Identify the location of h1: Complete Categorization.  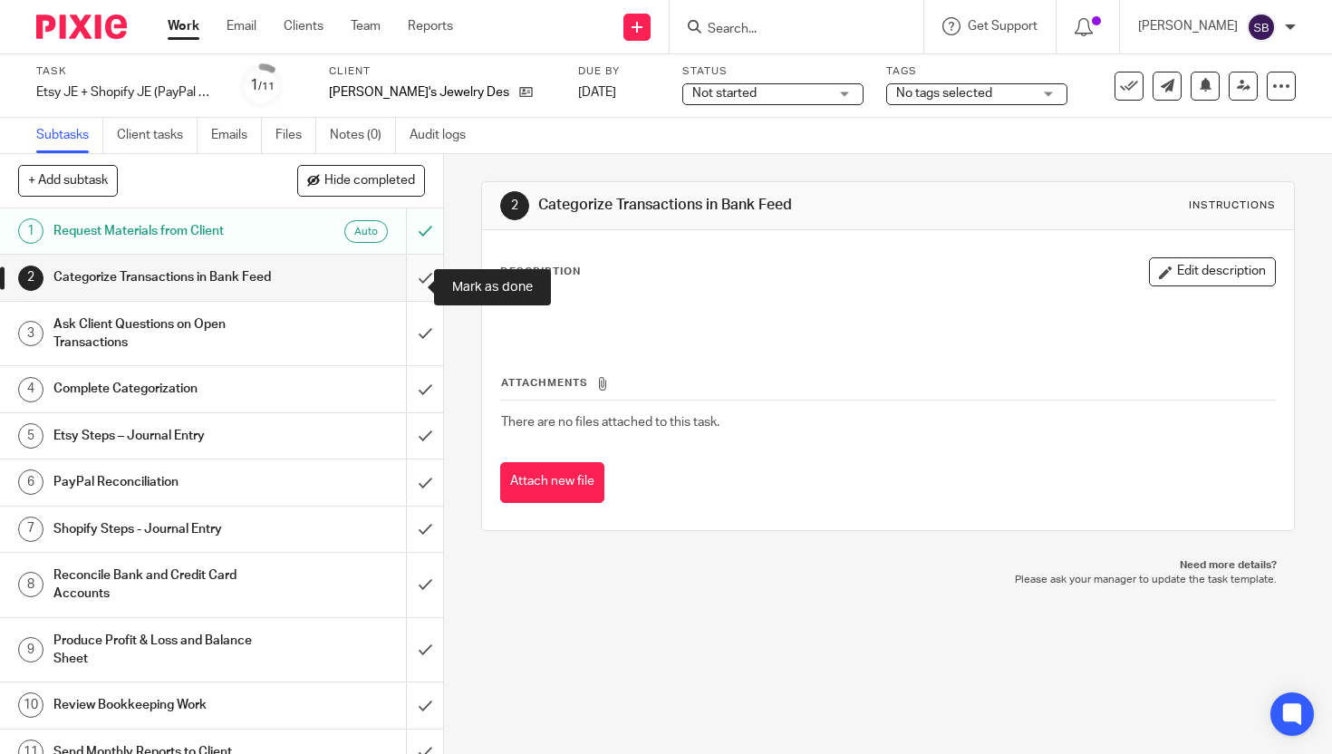
(165, 389).